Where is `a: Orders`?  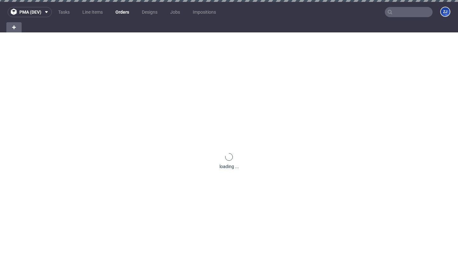 a: Orders is located at coordinates (122, 12).